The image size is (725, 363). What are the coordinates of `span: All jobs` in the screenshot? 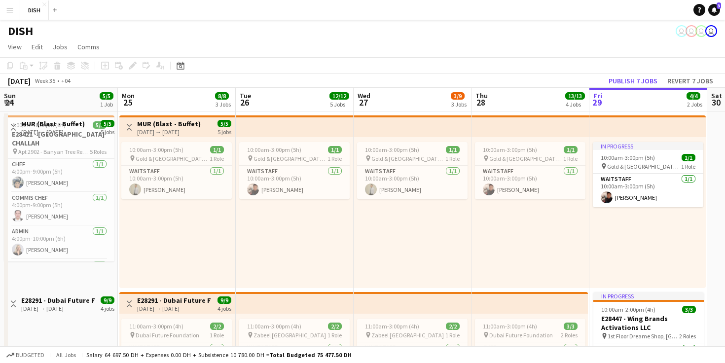 It's located at (66, 355).